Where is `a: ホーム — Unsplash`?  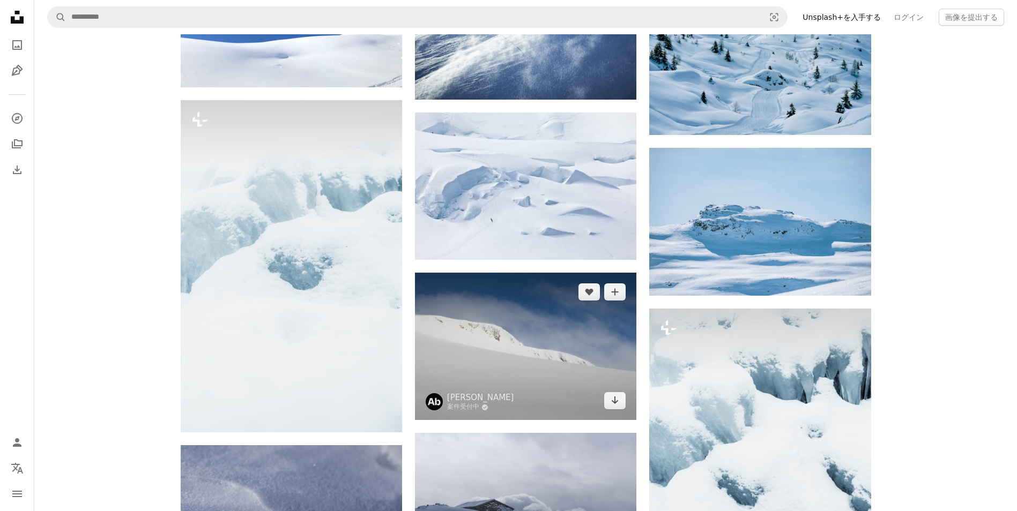 a: ホーム — Unsplash is located at coordinates (17, 18).